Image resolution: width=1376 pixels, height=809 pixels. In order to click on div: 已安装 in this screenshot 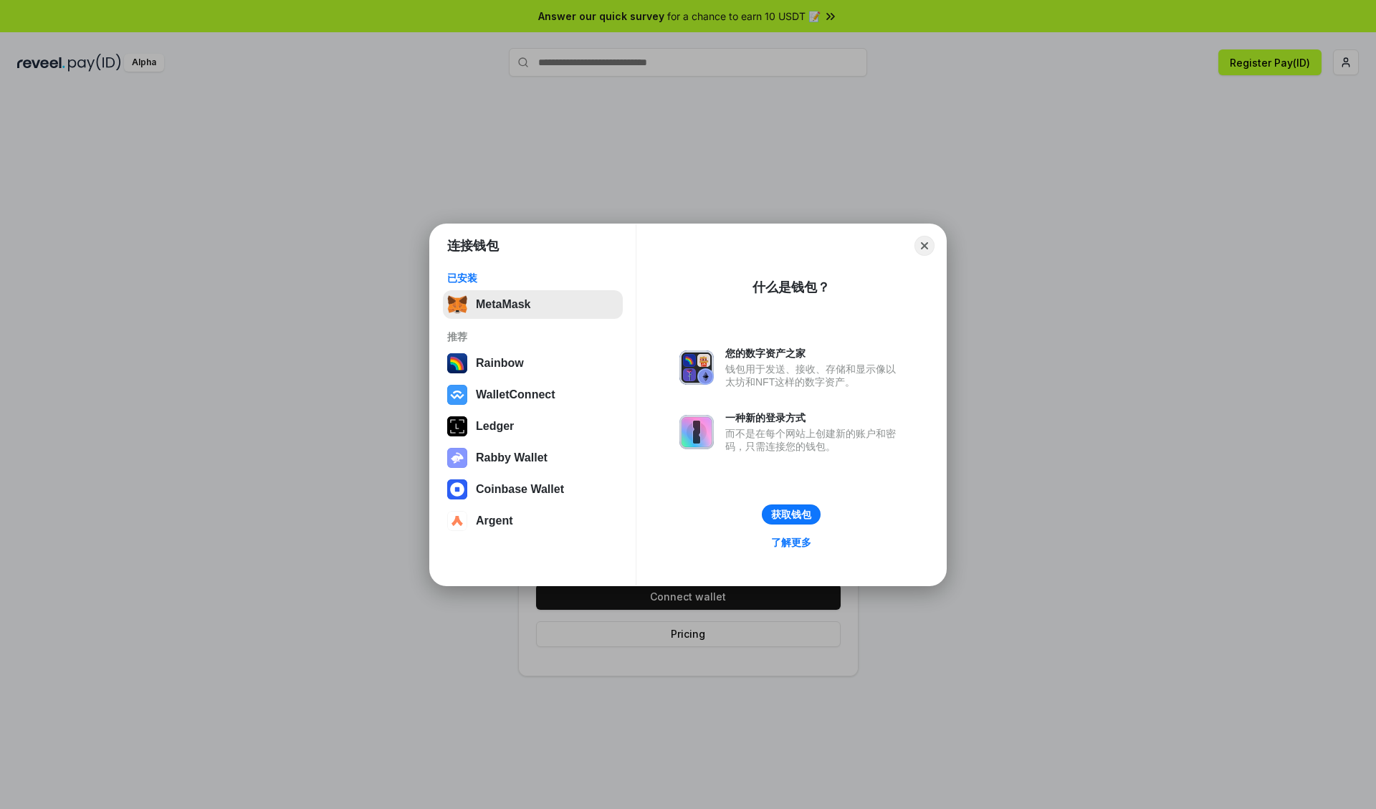, I will do `click(532, 278)`.